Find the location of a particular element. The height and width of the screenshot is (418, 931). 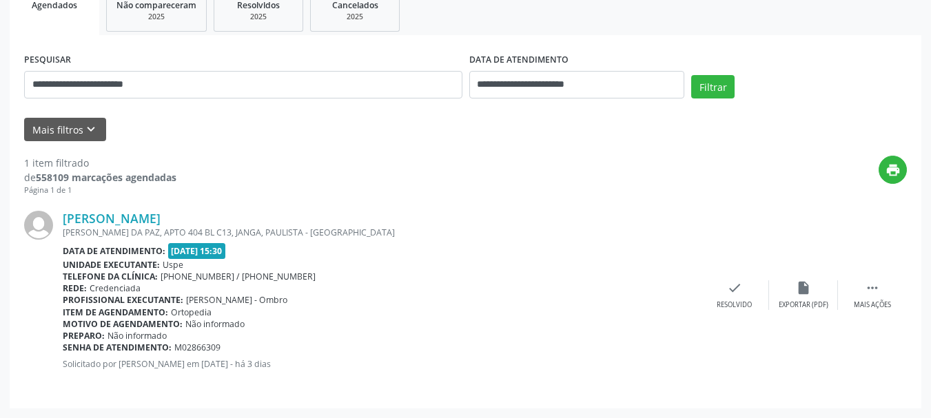

b: Data de atendimento: is located at coordinates (114, 251).